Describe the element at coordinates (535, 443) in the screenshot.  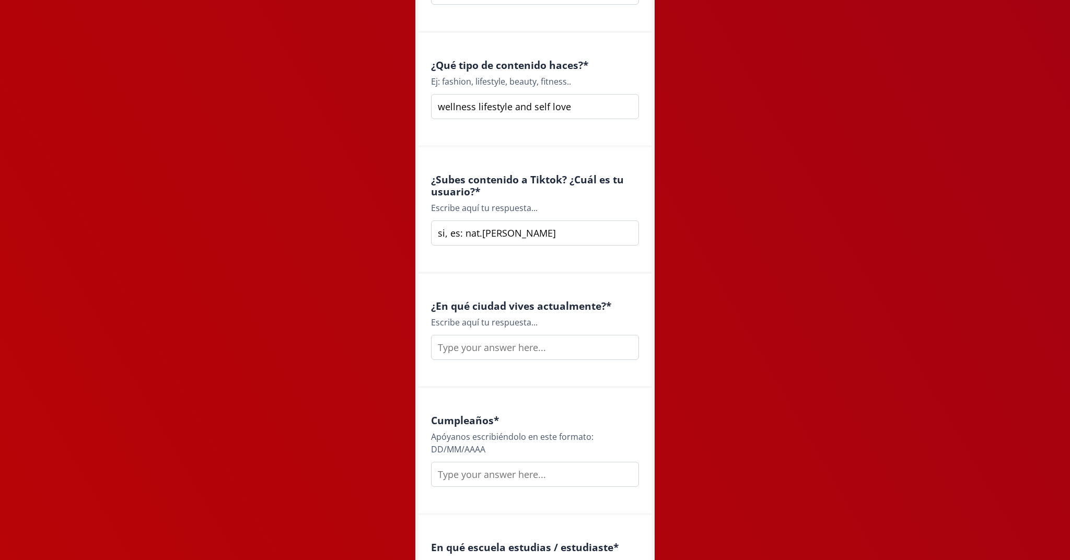
I see `div: Apóyanos escribiéndolo en este formato: DD/MM/AAAA` at that location.